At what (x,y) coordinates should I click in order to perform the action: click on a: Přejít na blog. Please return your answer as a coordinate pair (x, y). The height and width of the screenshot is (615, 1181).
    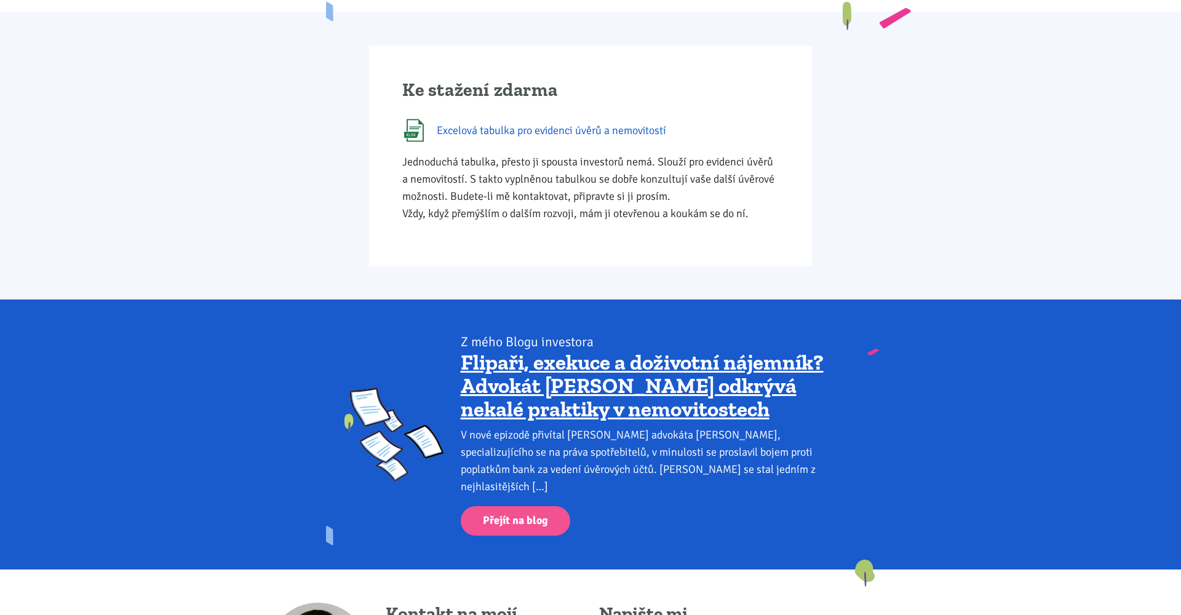
    Looking at the image, I should click on (516, 521).